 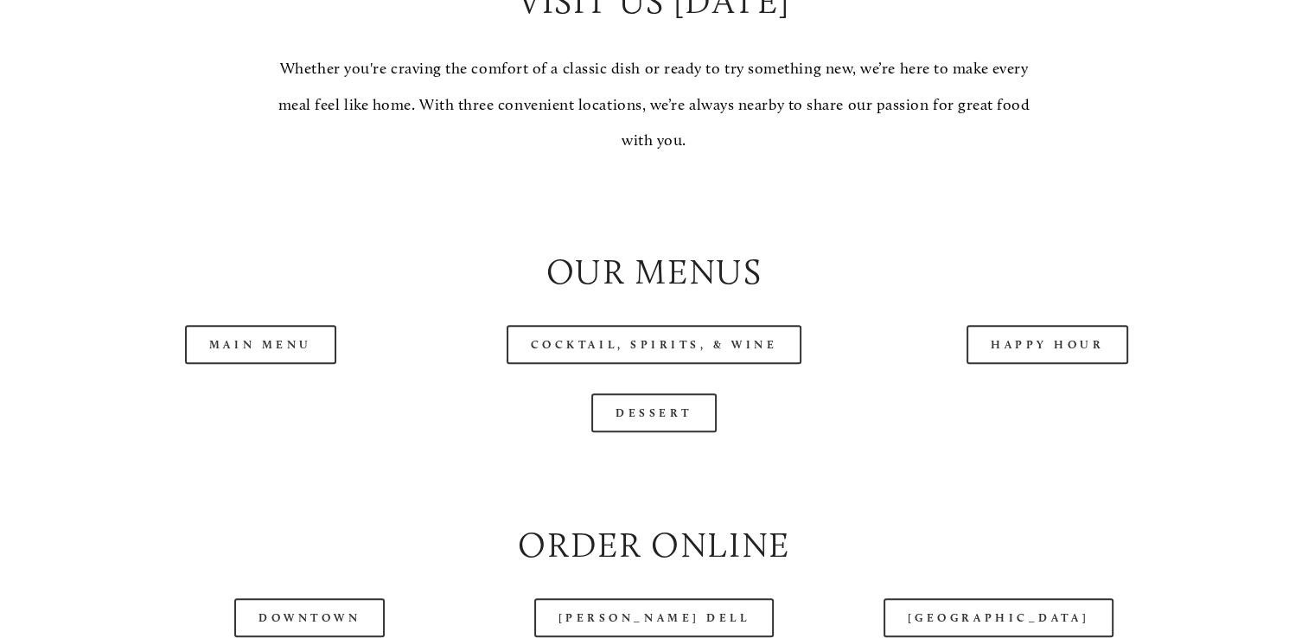 I want to click on a: Downtown, so click(x=310, y=617).